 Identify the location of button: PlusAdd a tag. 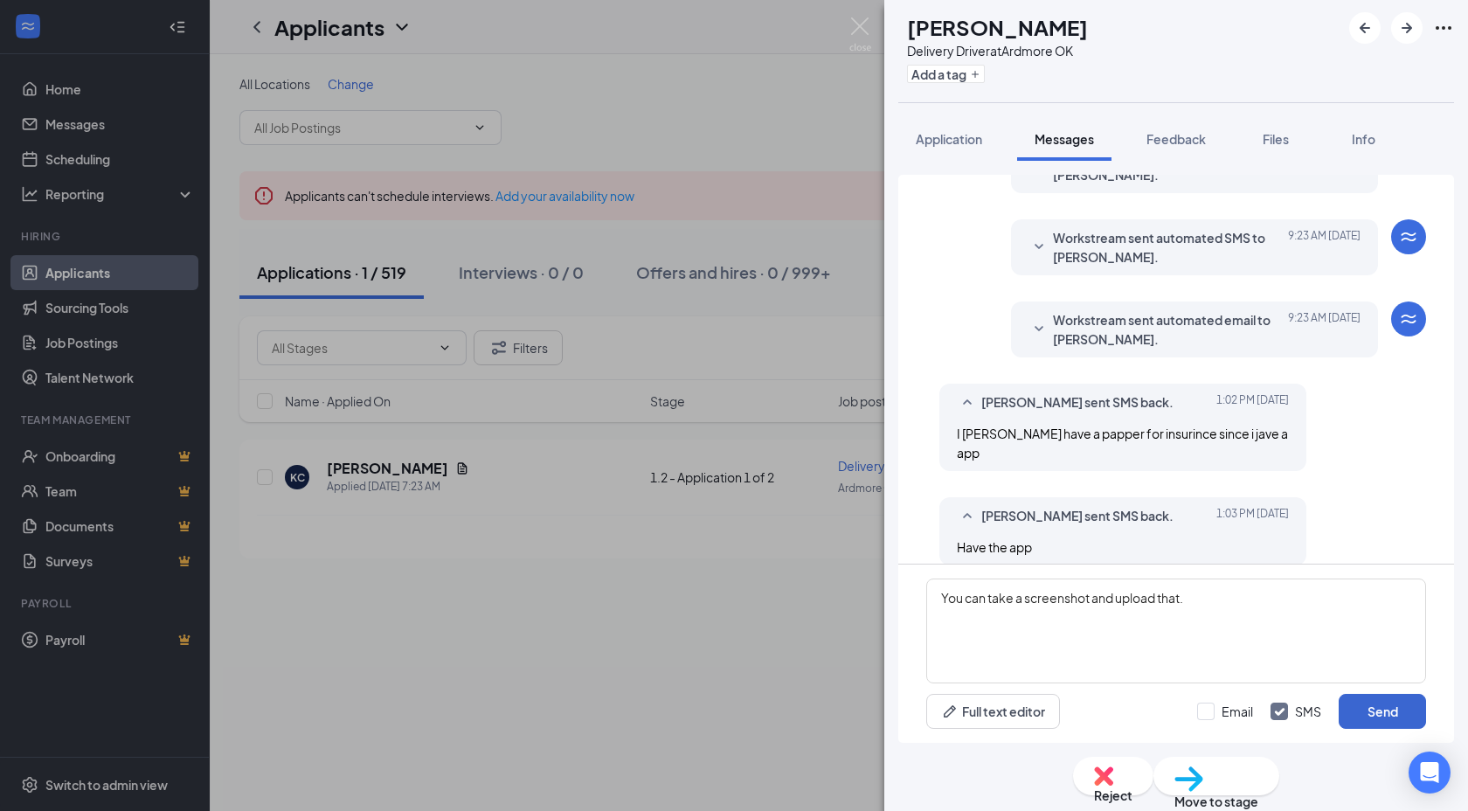
(945, 73).